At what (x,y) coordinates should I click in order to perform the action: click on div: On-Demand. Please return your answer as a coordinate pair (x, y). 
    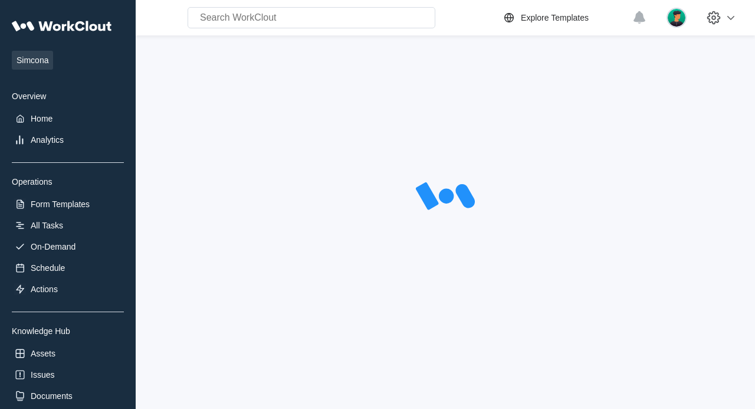
    Looking at the image, I should click on (53, 247).